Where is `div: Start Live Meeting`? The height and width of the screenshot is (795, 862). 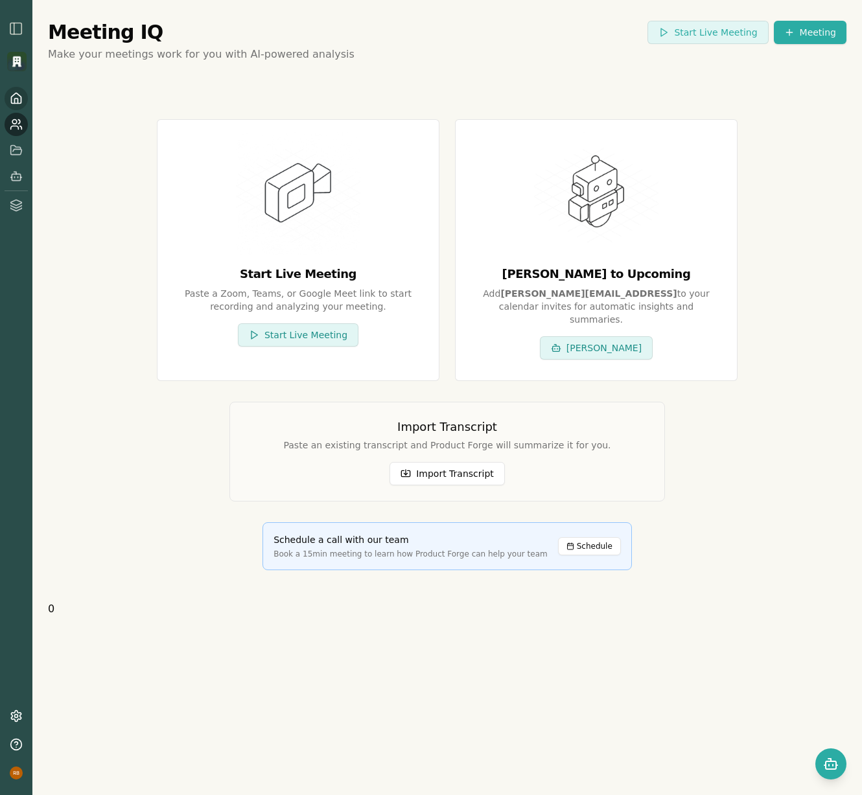
div: Start Live Meeting is located at coordinates (298, 274).